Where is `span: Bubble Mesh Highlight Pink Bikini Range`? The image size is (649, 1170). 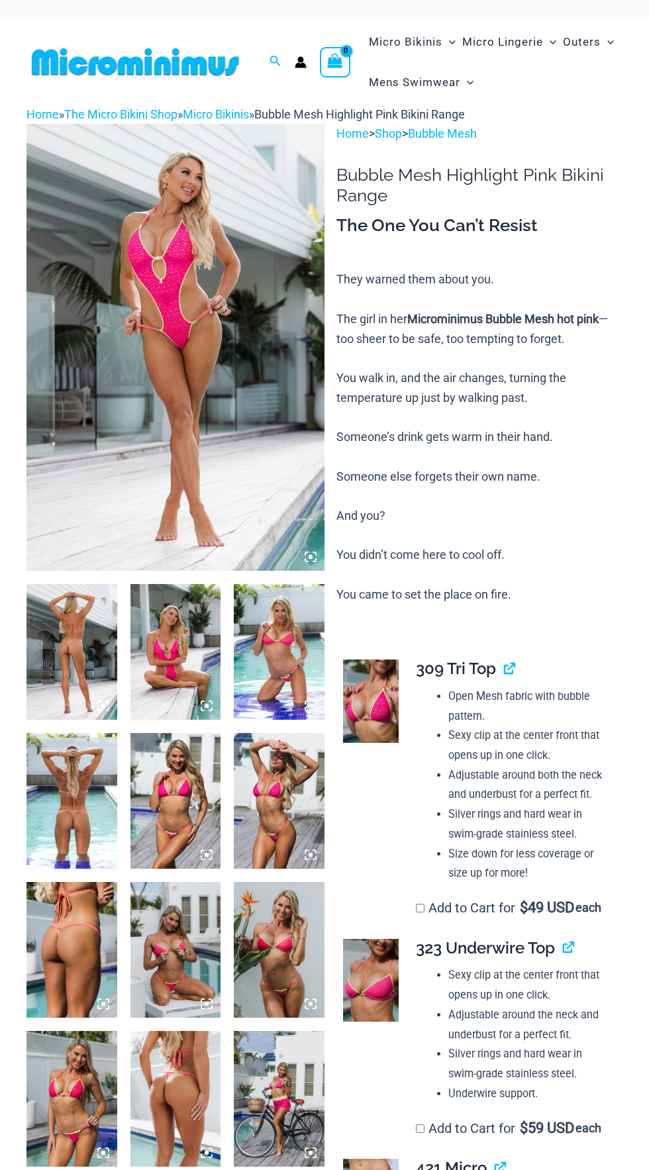
span: Bubble Mesh Highlight Pink Bikini Range is located at coordinates (360, 114).